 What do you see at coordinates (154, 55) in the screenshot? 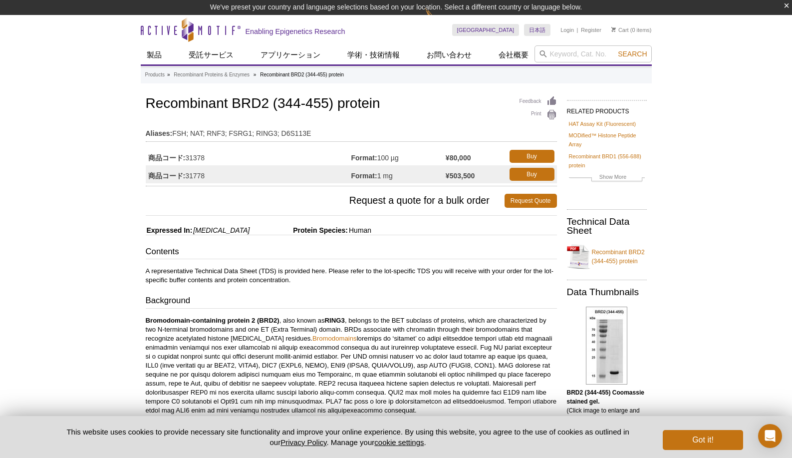
I see `a: 製品` at bounding box center [154, 55].